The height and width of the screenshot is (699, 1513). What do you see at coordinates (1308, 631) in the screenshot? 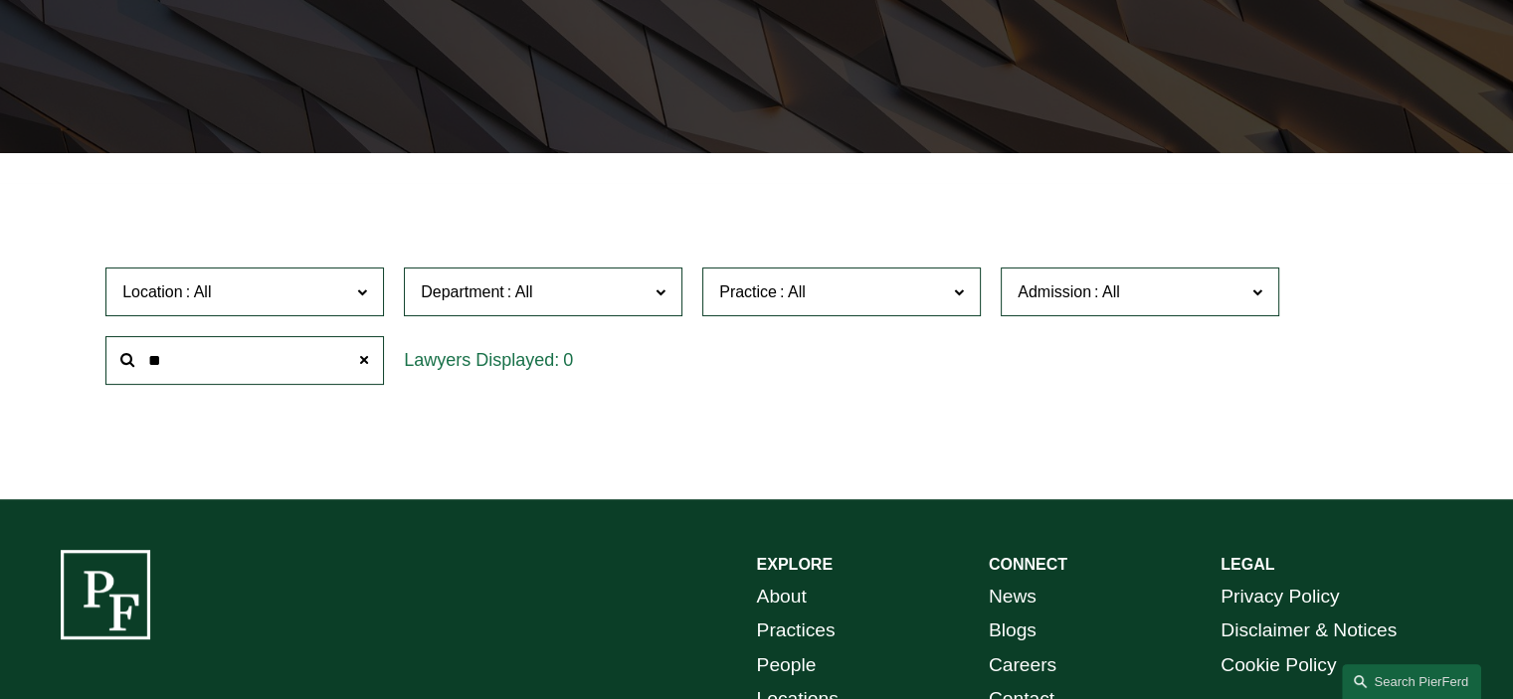
I see `a: Disclaimer & Notices` at bounding box center [1308, 631].